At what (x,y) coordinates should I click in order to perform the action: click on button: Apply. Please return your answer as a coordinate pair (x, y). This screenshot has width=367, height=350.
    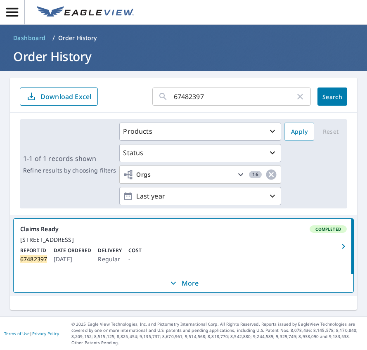
    Looking at the image, I should click on (299, 132).